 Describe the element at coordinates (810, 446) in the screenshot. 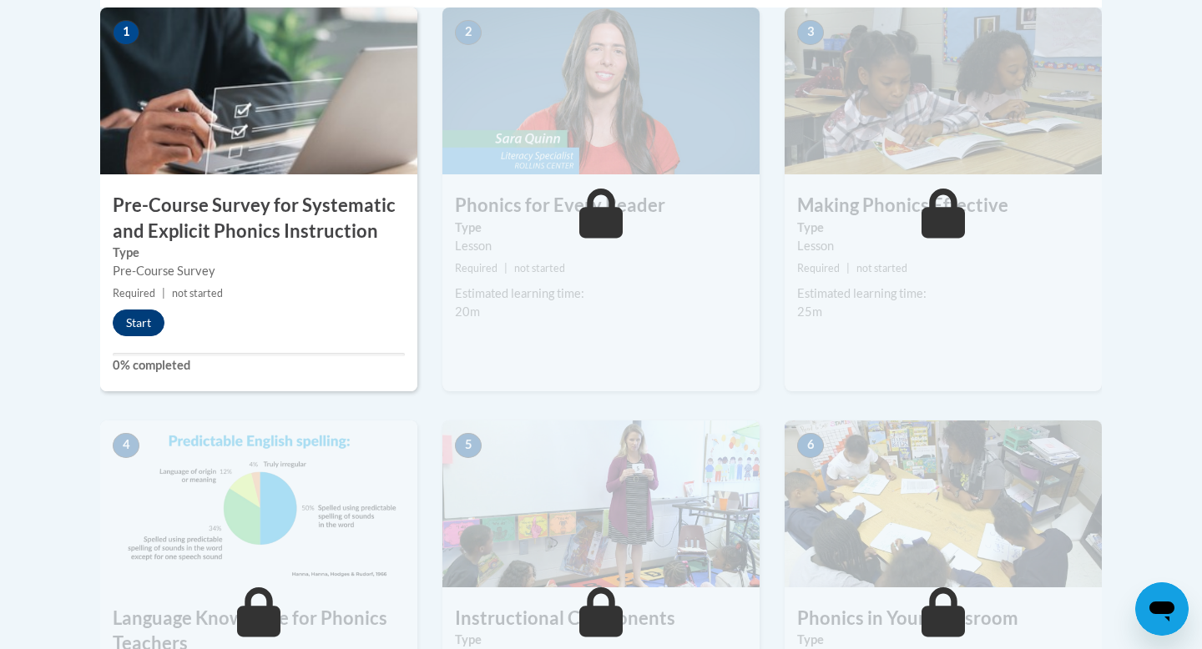

I see `span: 6` at that location.